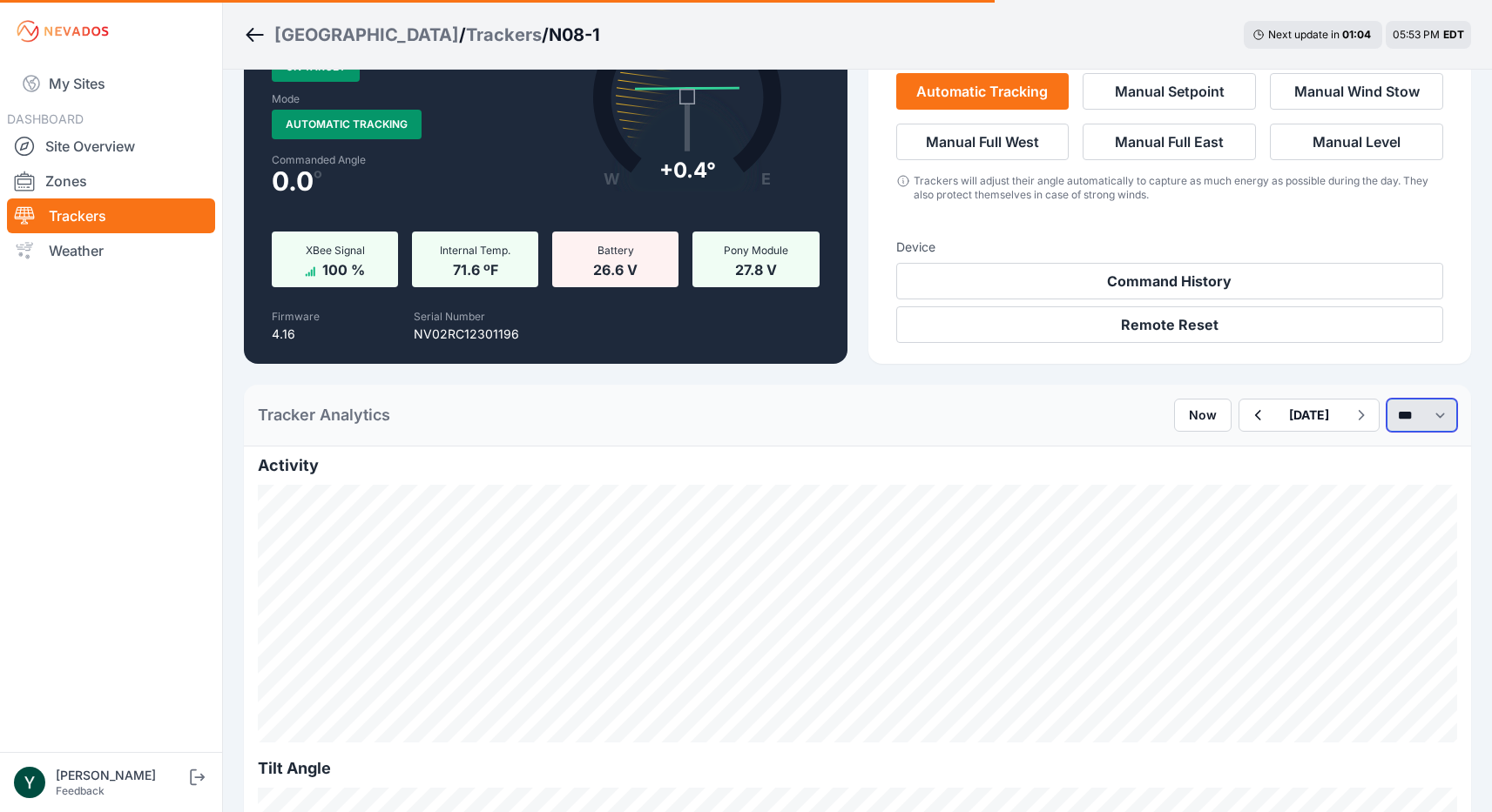 The height and width of the screenshot is (812, 1492). I want to click on img: Yezin Taha, so click(29, 783).